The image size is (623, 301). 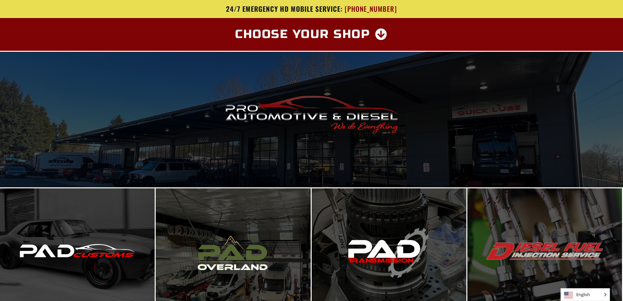 What do you see at coordinates (303, 34) in the screenshot?
I see `span: Choose Your Shop` at bounding box center [303, 34].